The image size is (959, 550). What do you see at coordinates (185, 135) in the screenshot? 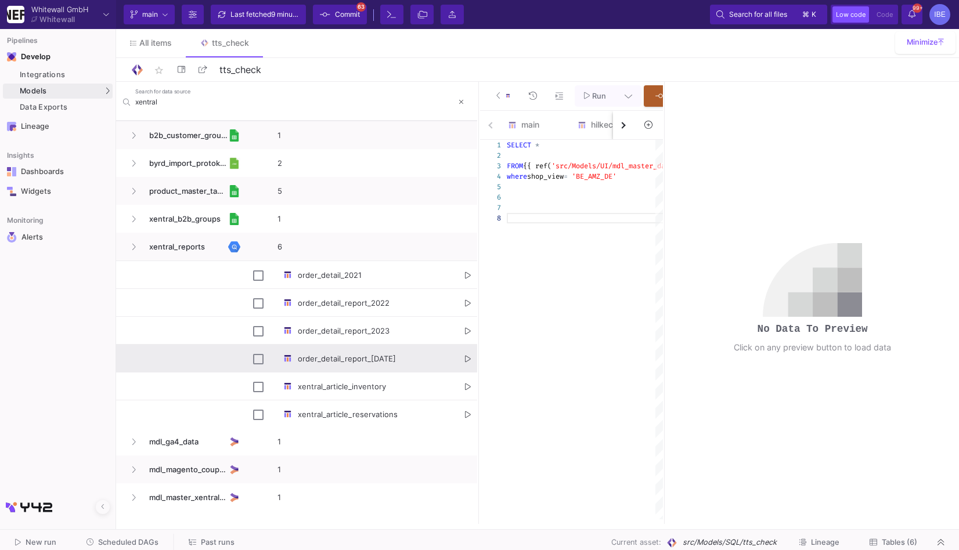
I see `span: b2b_customer_groups` at bounding box center [185, 135].